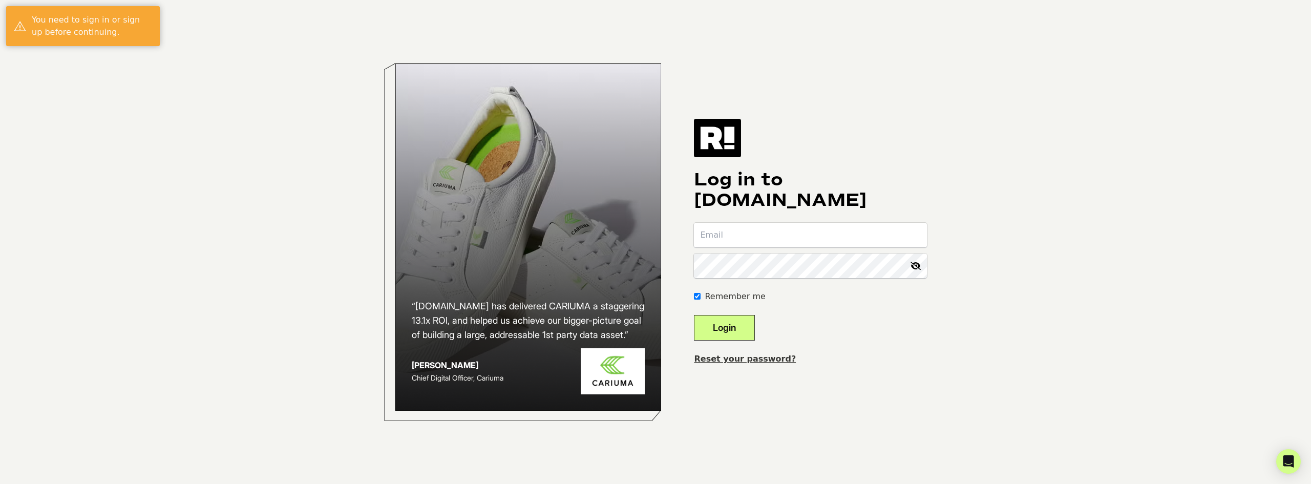  What do you see at coordinates (1288, 461) in the screenshot?
I see `div: Open Intercom Messenger` at bounding box center [1288, 461].